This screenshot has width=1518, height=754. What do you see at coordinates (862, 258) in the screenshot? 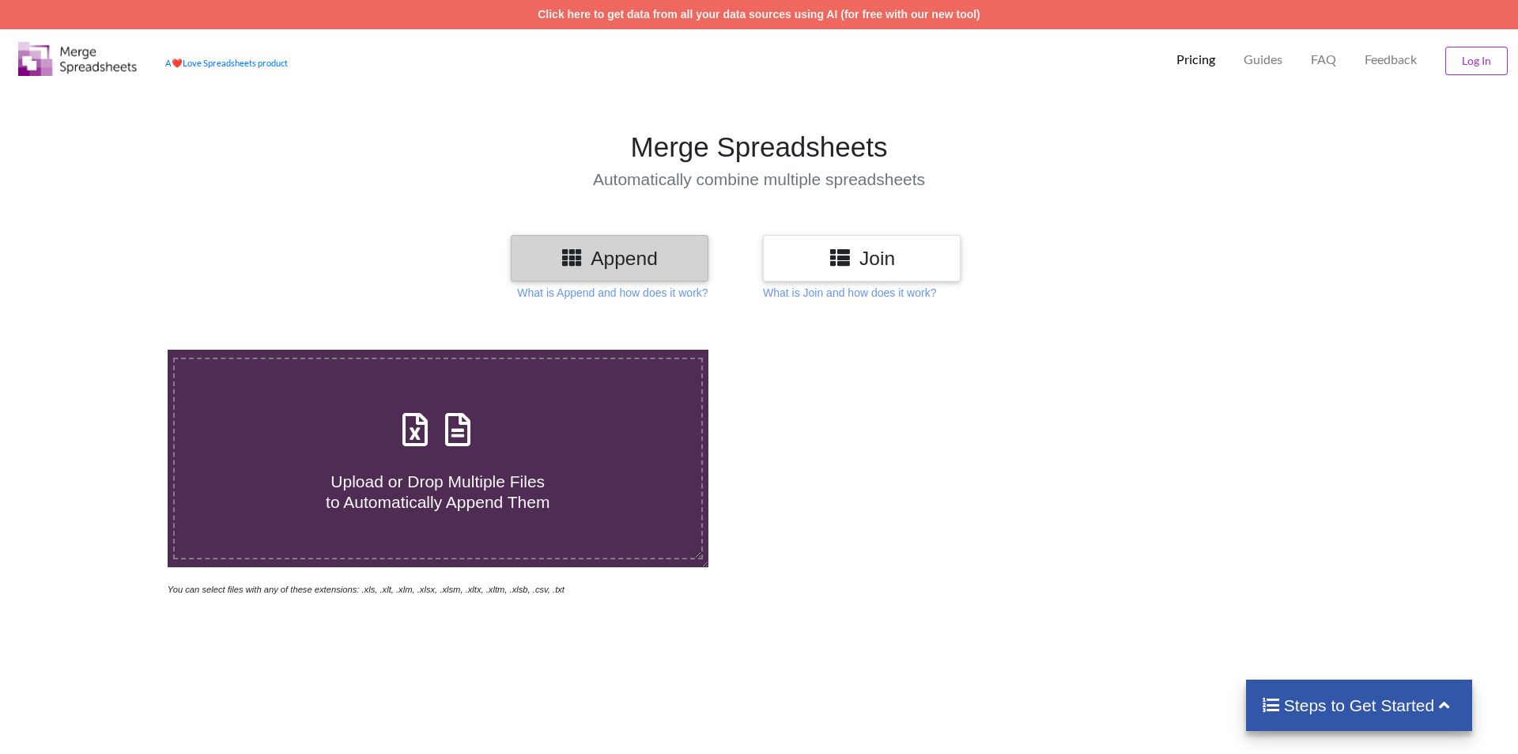
I see `h3: Join` at bounding box center [862, 258].